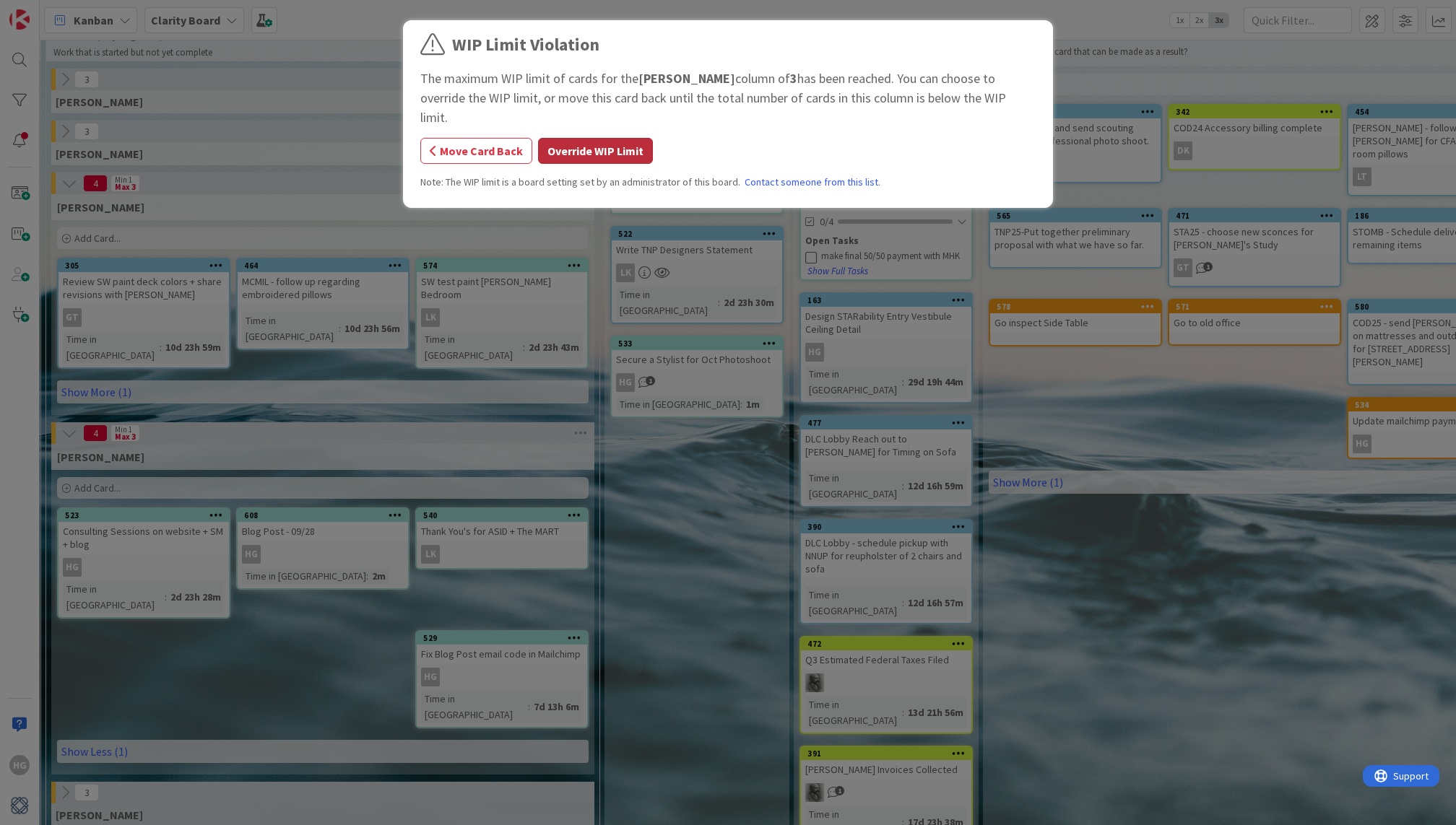 The height and width of the screenshot is (825, 1456). I want to click on div: Note: The WIP limit is a board setting set by an administrator of this board., so click(728, 182).